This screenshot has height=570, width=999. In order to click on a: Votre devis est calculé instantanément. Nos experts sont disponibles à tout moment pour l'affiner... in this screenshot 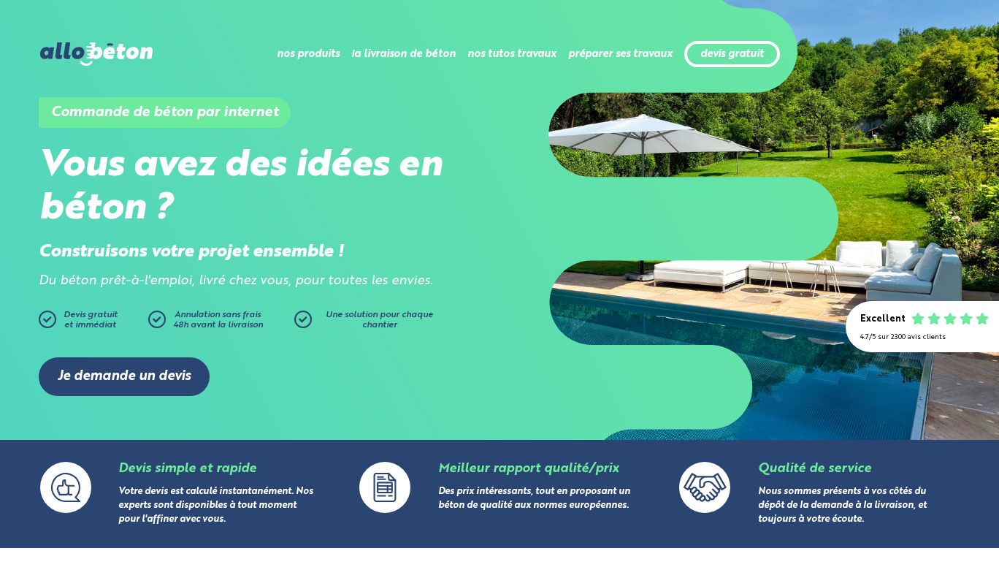, I will do `click(215, 505)`.